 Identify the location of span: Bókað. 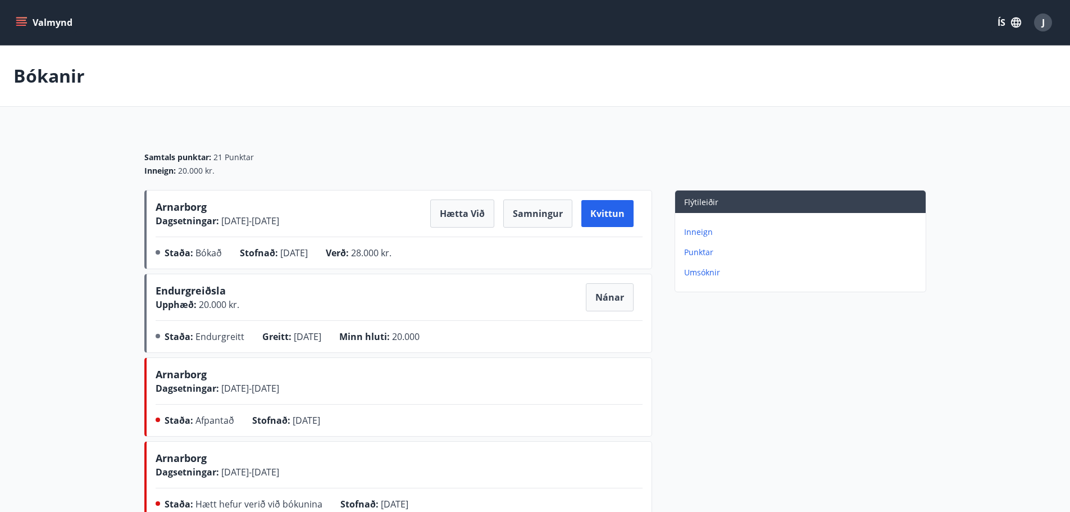
(208, 253).